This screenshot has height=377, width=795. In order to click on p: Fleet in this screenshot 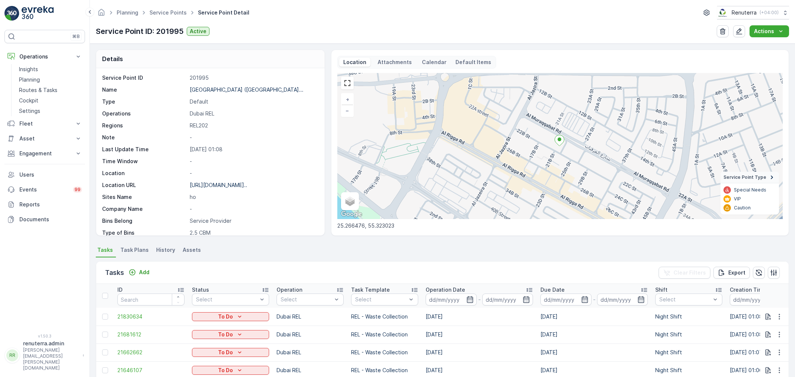, I will do `click(45, 124)`.